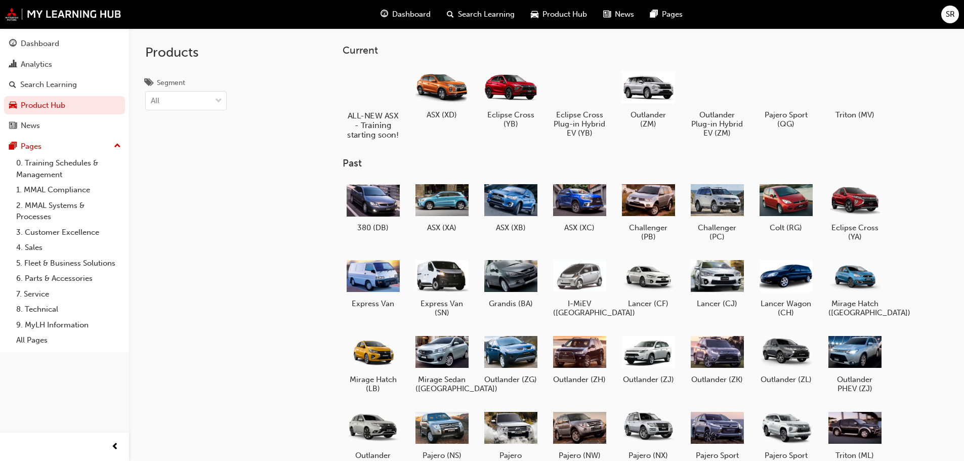 The width and height of the screenshot is (964, 461). What do you see at coordinates (607, 14) in the screenshot?
I see `span: news-icon` at bounding box center [607, 14].